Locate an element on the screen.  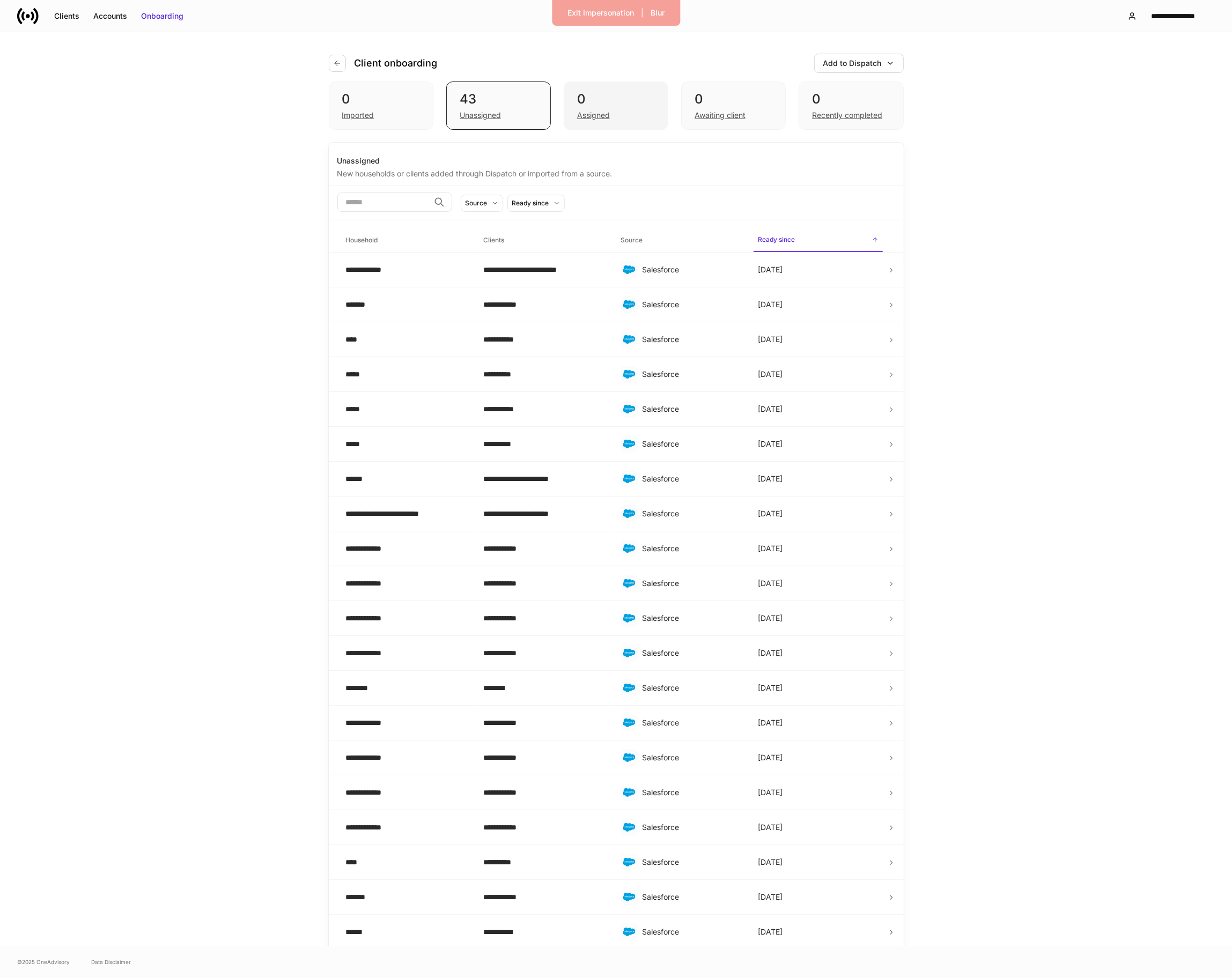
div: Recently completed is located at coordinates (847, 115).